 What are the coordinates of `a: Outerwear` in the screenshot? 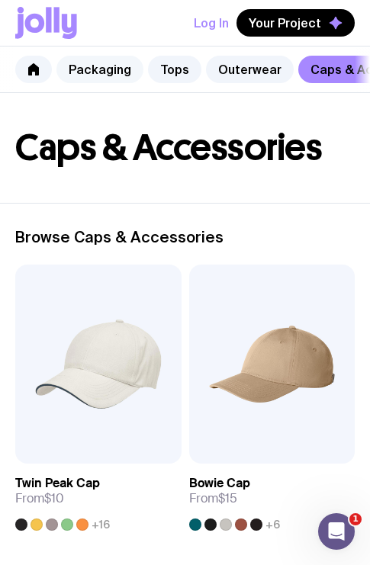 It's located at (249, 69).